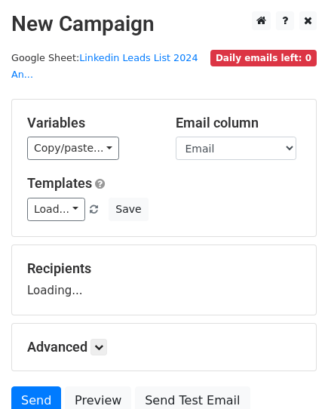  What do you see at coordinates (90, 123) in the screenshot?
I see `h5: Variables` at bounding box center [90, 123].